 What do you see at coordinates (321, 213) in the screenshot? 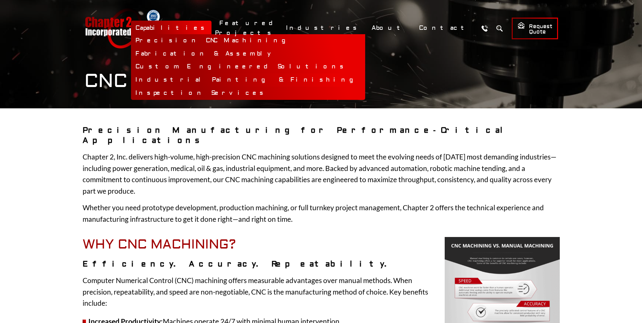
I see `p: Whether you need prototype development, production machining, or full turnkey project management,...` at bounding box center [321, 213].